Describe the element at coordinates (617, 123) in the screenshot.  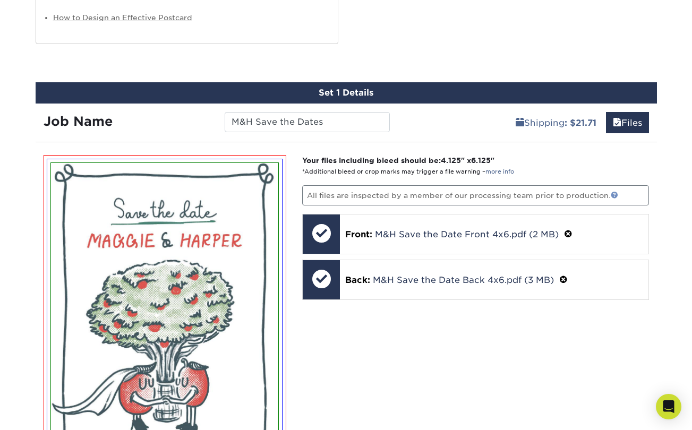
I see `span: files` at that location.